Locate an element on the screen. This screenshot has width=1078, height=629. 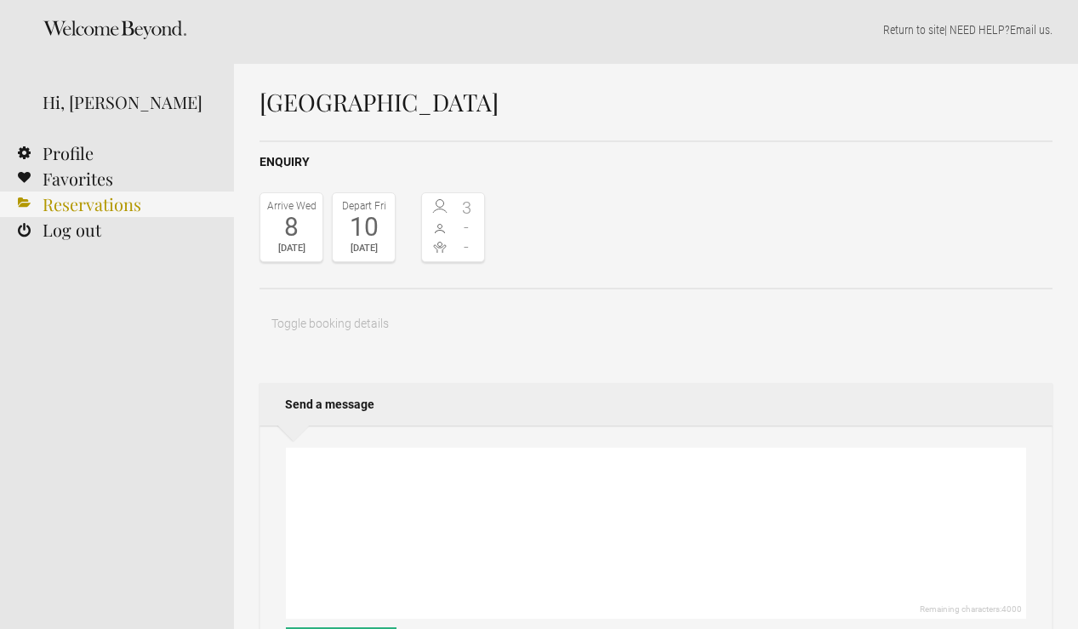
p: | NEED HELP? . is located at coordinates (656, 30).